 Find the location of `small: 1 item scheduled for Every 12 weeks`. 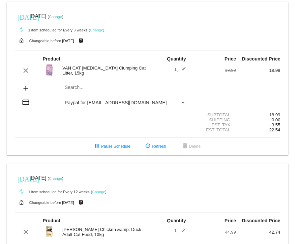

small: 1 item scheduled for Every 12 weeks is located at coordinates (52, 192).